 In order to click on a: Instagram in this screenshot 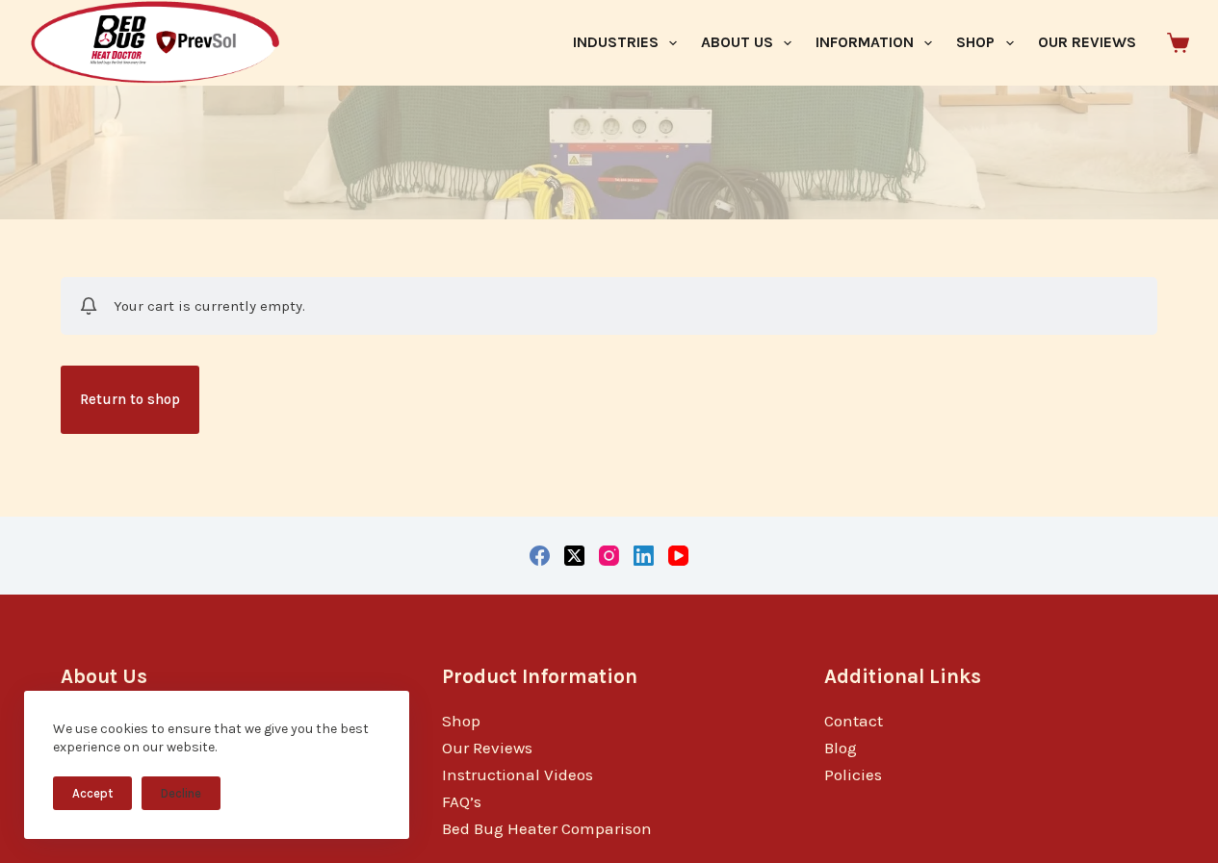, I will do `click(608, 555)`.